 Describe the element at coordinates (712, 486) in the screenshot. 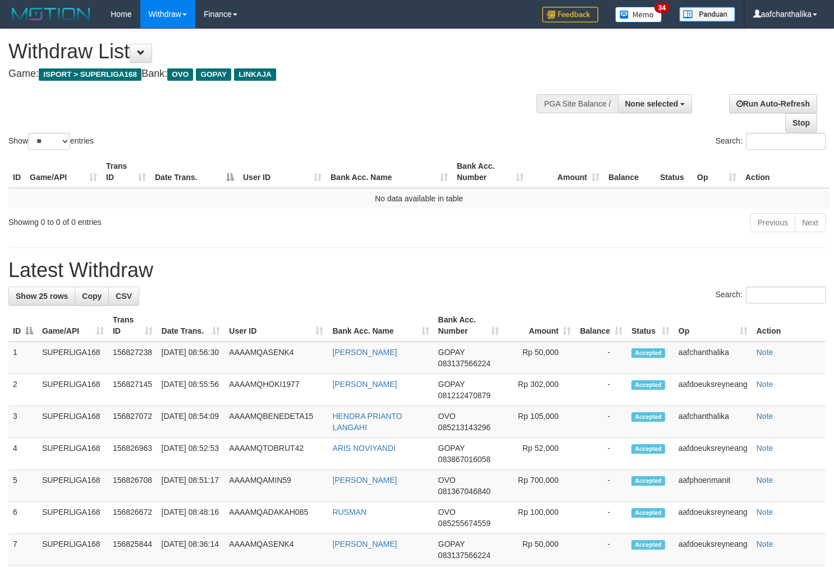

I see `td: aafphoenmanit` at that location.